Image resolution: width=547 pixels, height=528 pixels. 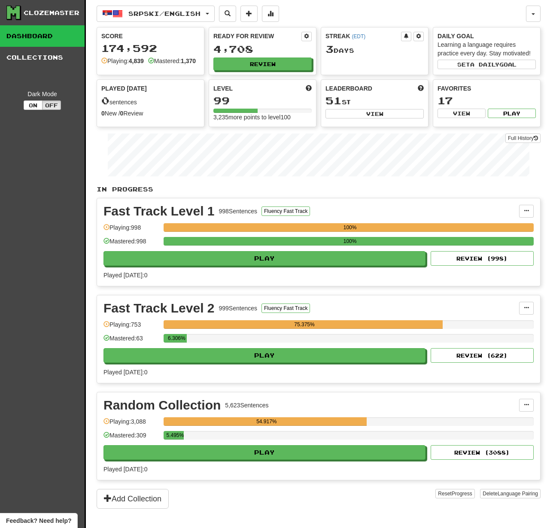 I want to click on button: Add sentence to collection, so click(x=249, y=14).